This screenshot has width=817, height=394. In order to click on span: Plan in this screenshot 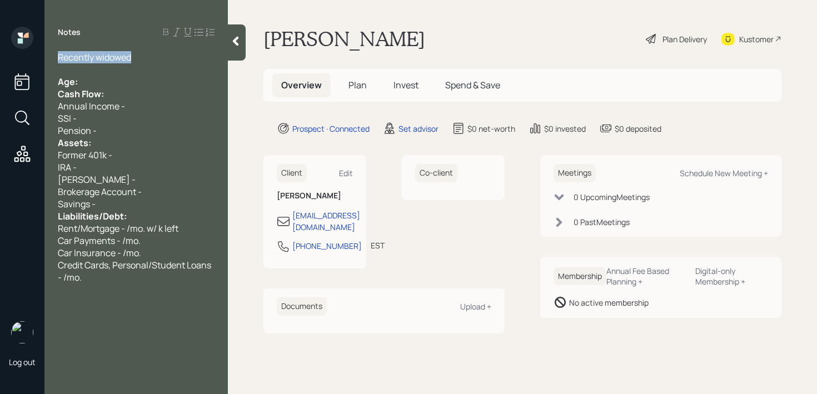, I will do `click(357, 85)`.